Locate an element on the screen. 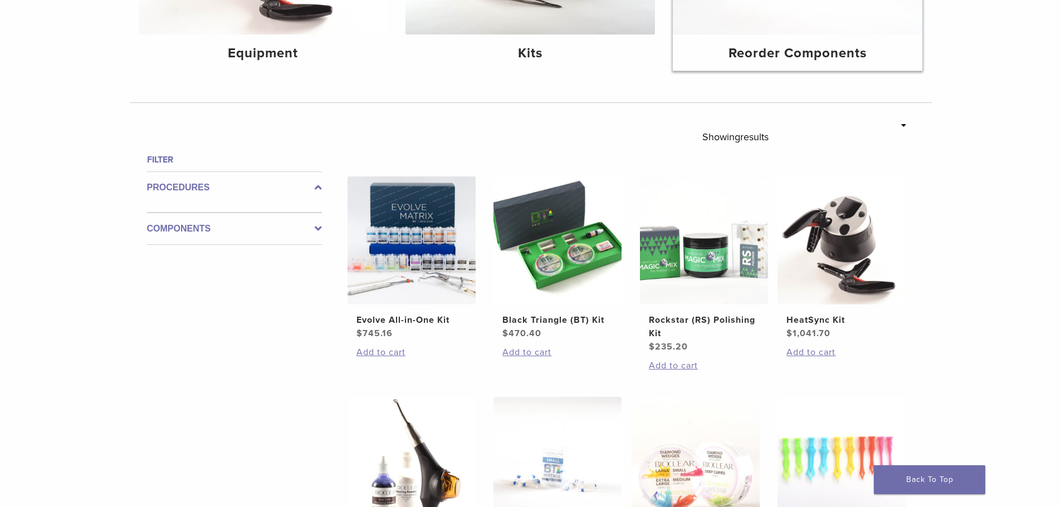  a: Add to cart: “Rockstar (RS) Polishing Kit” is located at coordinates (704, 366).